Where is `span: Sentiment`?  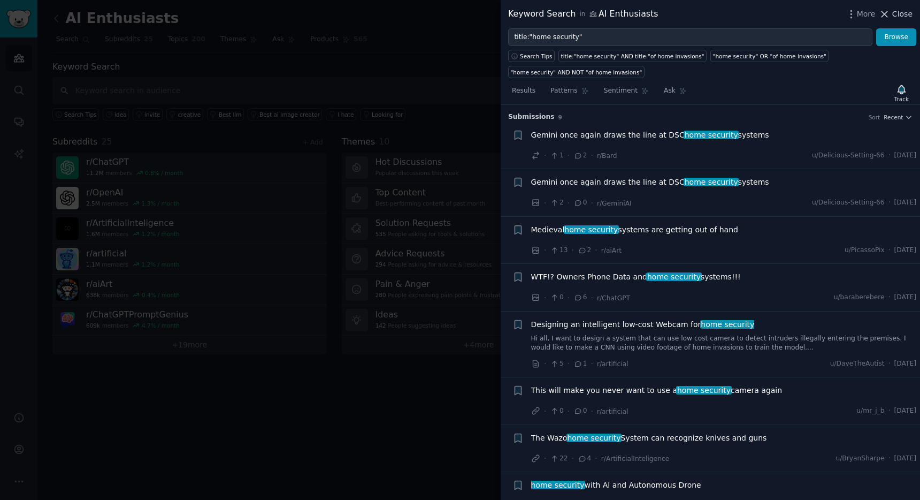 span: Sentiment is located at coordinates (621, 91).